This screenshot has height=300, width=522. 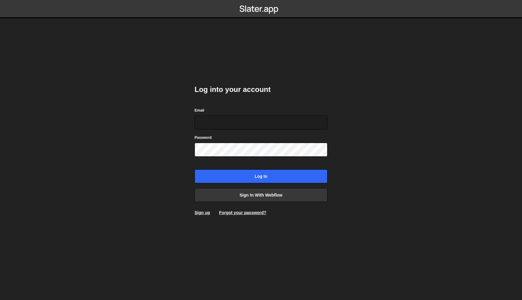 I want to click on a: Sign up, so click(x=202, y=213).